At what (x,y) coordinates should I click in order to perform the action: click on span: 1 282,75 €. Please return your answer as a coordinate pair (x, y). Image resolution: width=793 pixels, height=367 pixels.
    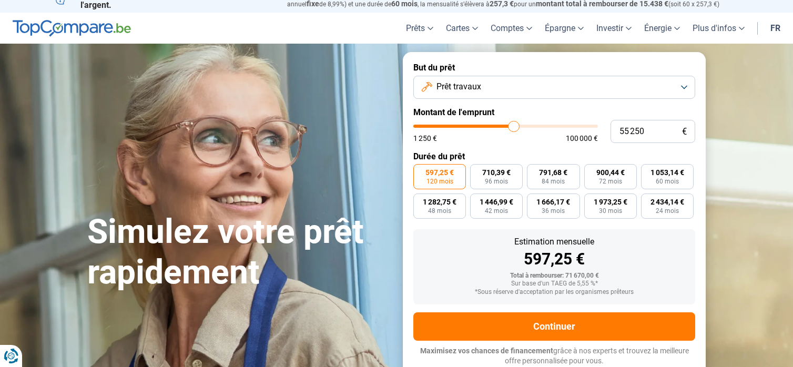
    Looking at the image, I should click on (440, 202).